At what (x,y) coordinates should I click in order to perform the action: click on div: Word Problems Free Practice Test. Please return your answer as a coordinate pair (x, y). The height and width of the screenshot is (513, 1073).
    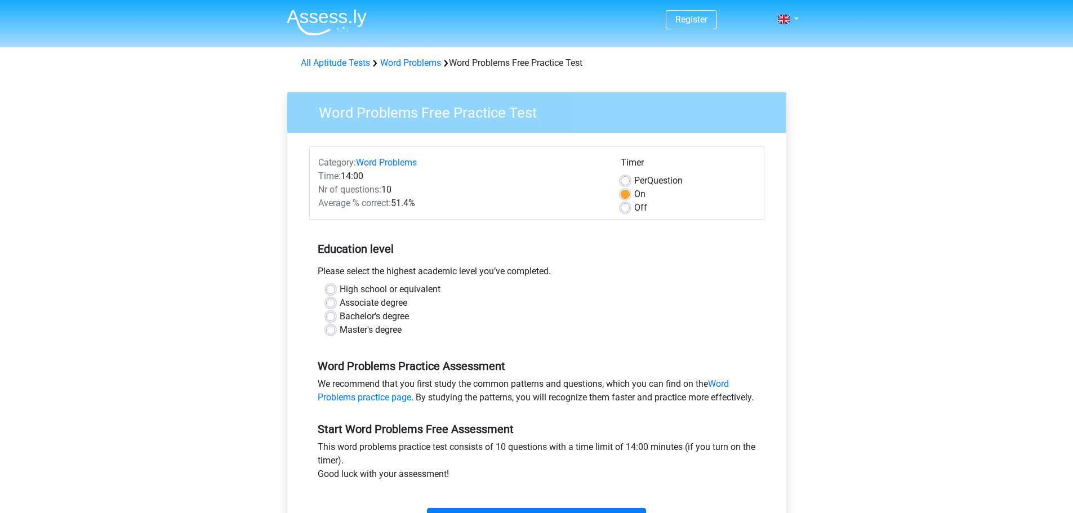
    Looking at the image, I should click on (537, 63).